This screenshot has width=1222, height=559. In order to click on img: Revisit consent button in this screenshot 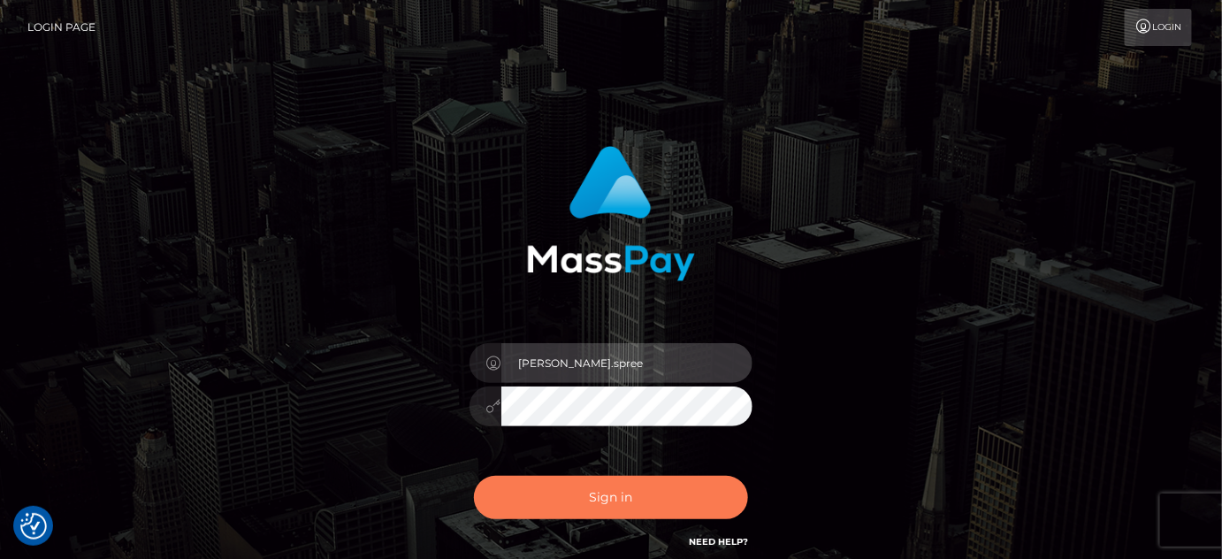, I will do `click(34, 526)`.